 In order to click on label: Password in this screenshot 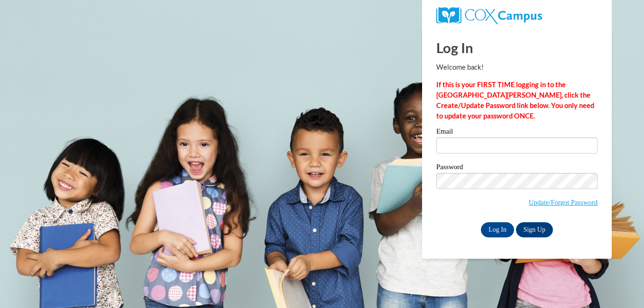, I will do `click(517, 168)`.